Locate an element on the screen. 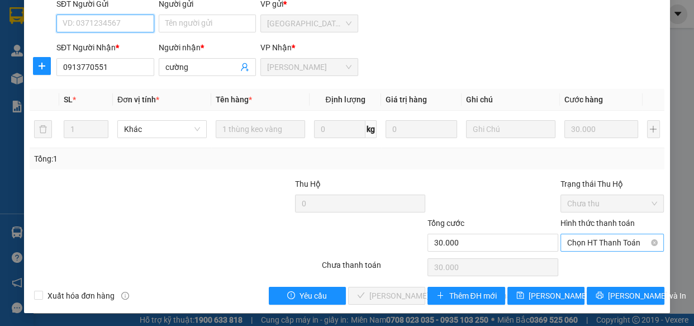 This screenshot has height=326, width=694. span: Đơn vị tính is located at coordinates (138, 100).